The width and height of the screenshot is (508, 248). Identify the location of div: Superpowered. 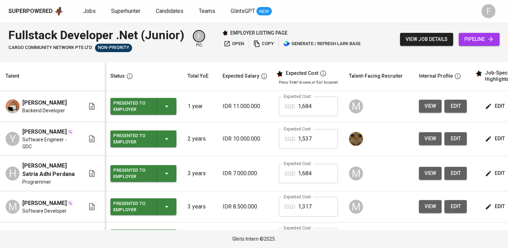
(30, 11).